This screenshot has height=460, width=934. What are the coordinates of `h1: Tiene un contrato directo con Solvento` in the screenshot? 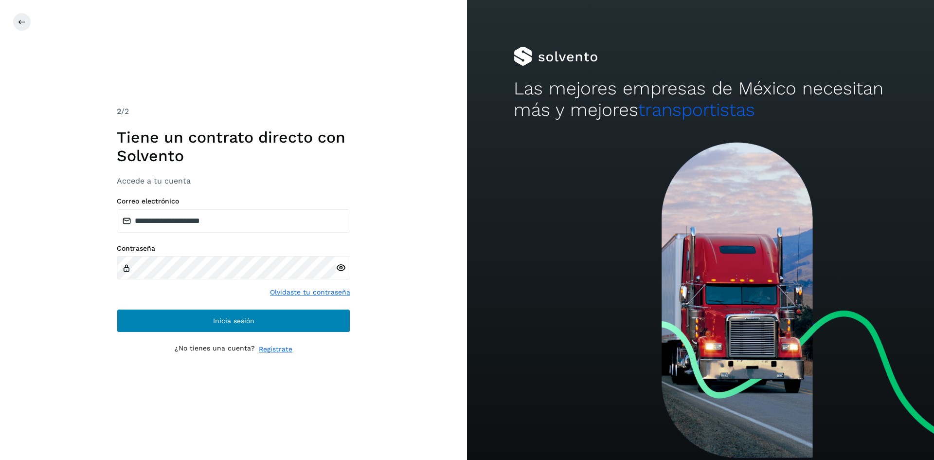 It's located at (233, 146).